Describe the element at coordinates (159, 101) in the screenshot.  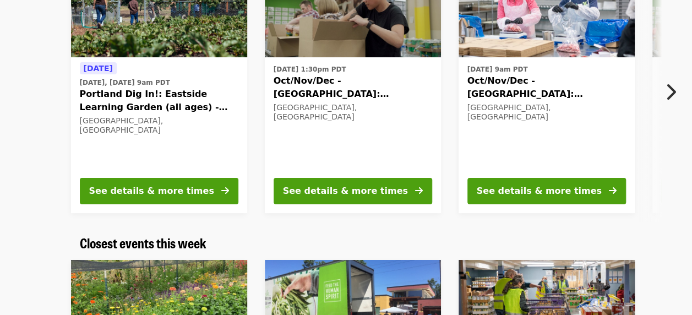
I see `span: Portland Dig In!: Eastside Learning Garden (all ages) - Aug/Sept/Oct` at that location.